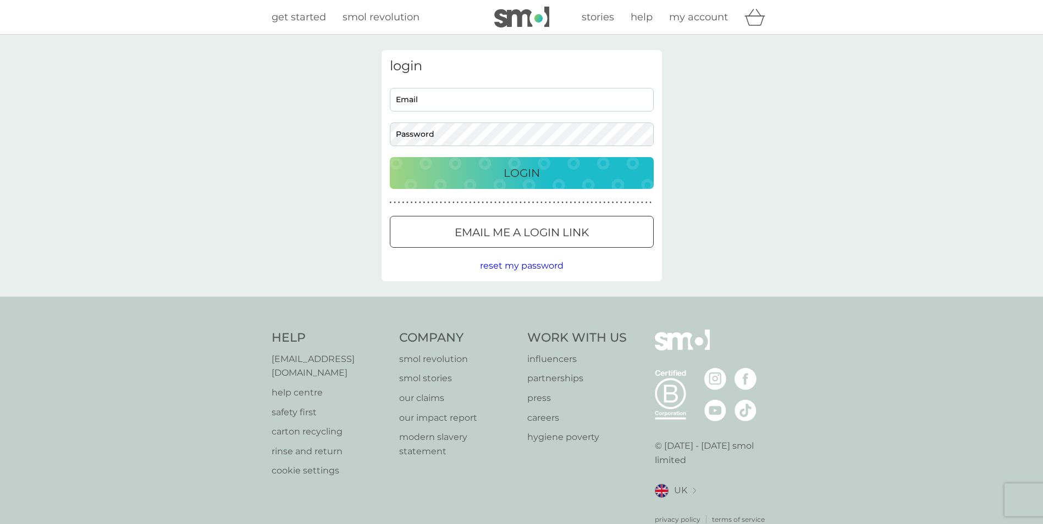 The height and width of the screenshot is (524, 1043). What do you see at coordinates (682, 349) in the screenshot?
I see `img: smol` at bounding box center [682, 349].